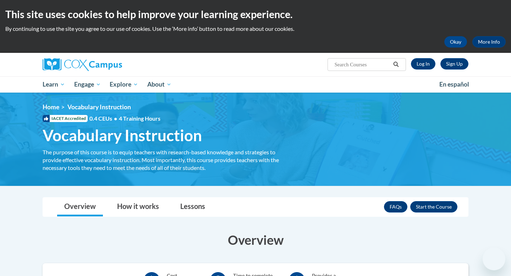 The image size is (511, 276). I want to click on a: More Info, so click(489, 42).